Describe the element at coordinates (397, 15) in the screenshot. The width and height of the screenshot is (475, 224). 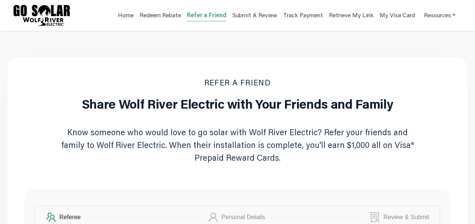
I see `a: My Visa Card` at that location.